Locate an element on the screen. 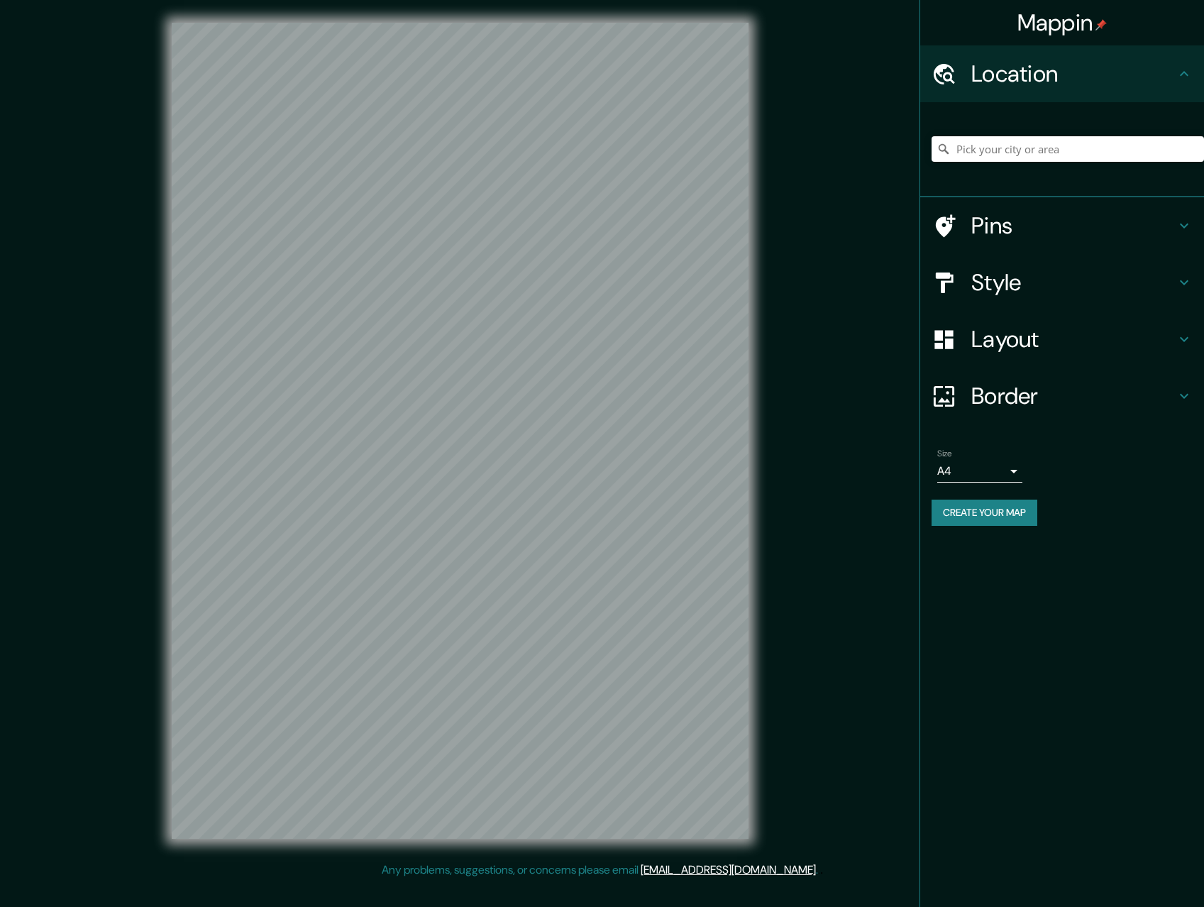 This screenshot has width=1204, height=907. p: Any problems, suggestions, or concerns please email . is located at coordinates (600, 870).